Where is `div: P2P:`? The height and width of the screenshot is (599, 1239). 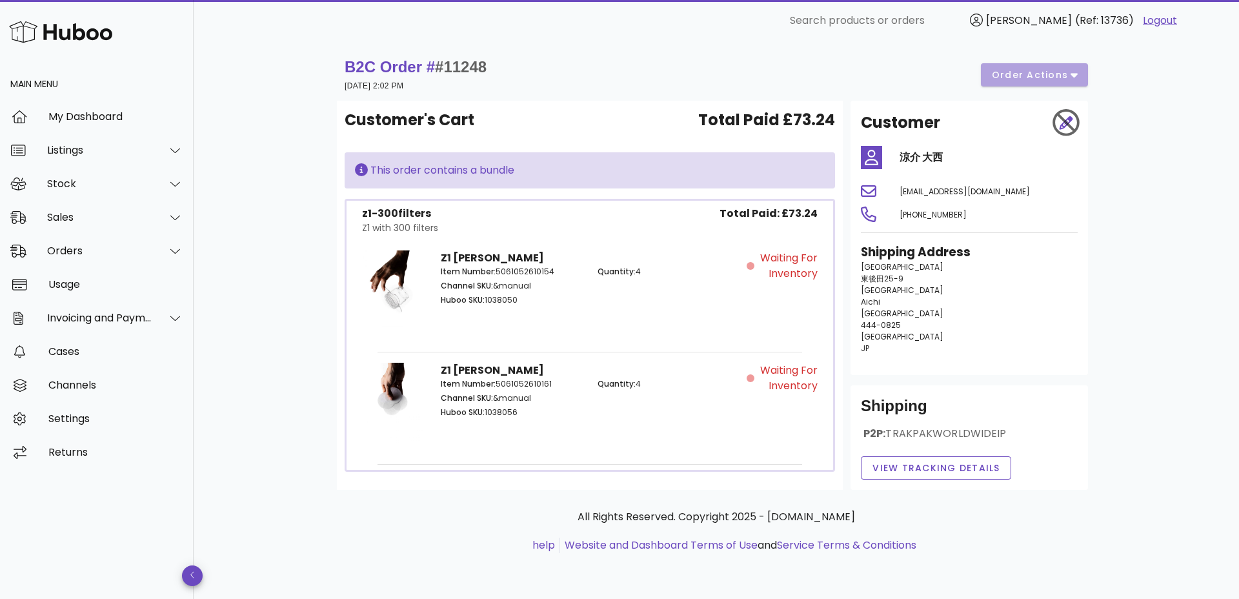
div: P2P: is located at coordinates (969, 439).